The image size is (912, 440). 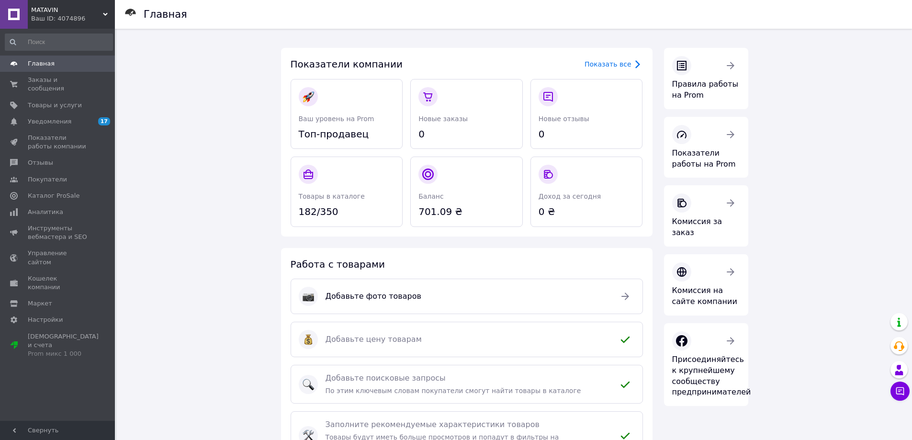 I want to click on h1: Главная, so click(x=165, y=14).